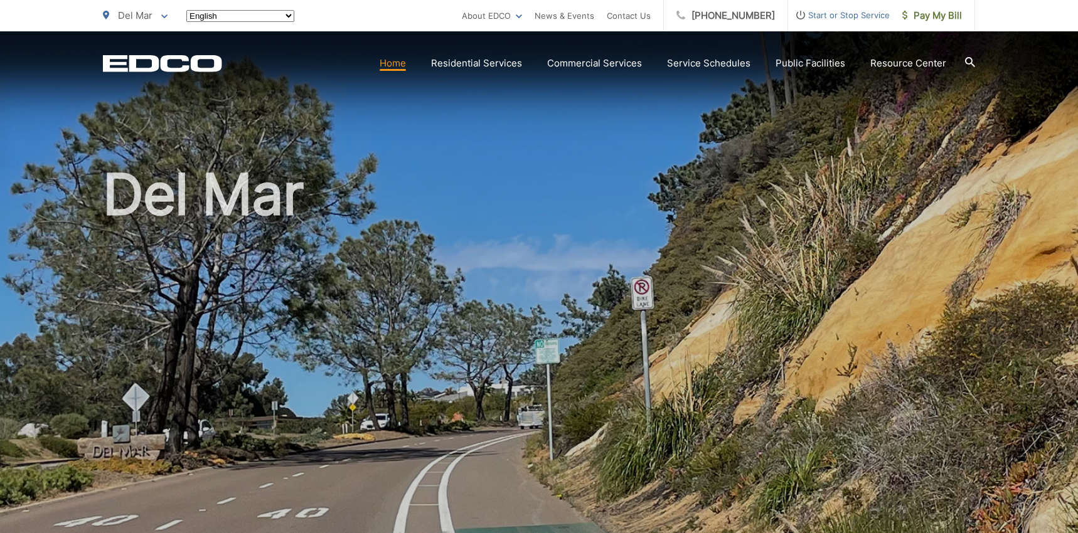  What do you see at coordinates (240, 16) in the screenshot?
I see `select: Select a language` at bounding box center [240, 16].